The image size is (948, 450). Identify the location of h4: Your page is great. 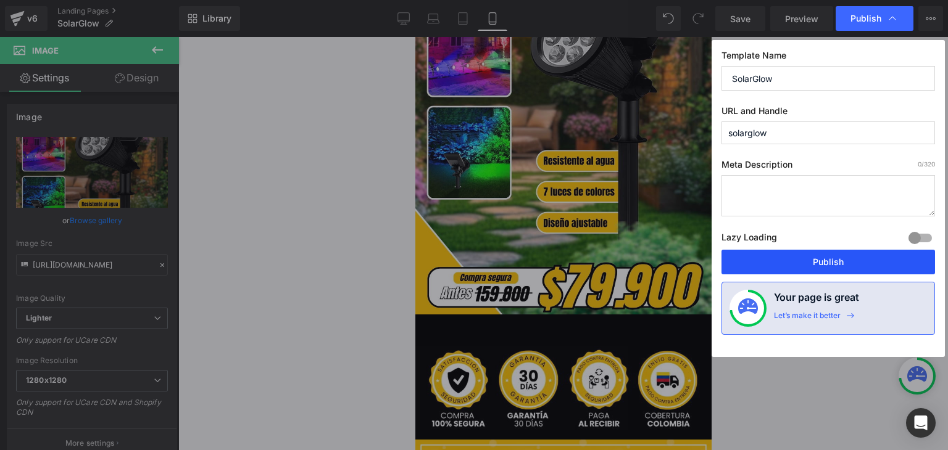
(816, 300).